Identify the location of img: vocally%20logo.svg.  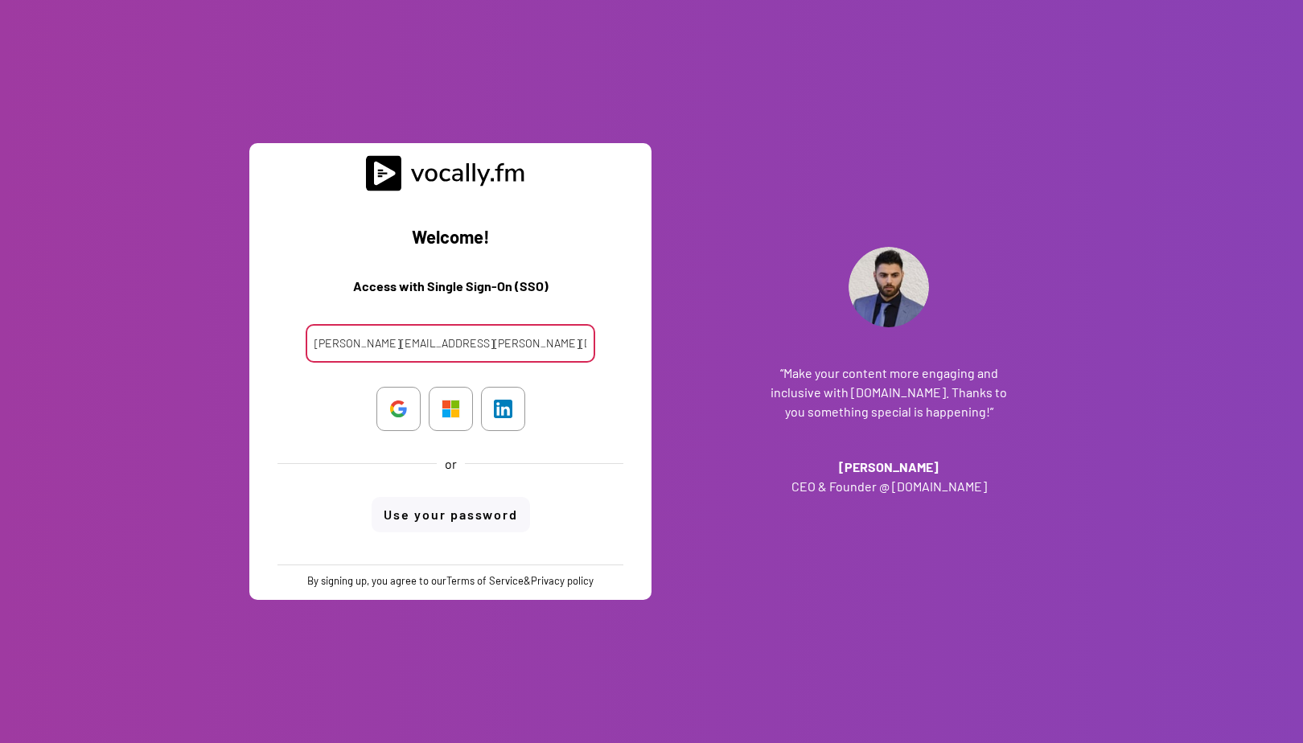
(450, 173).